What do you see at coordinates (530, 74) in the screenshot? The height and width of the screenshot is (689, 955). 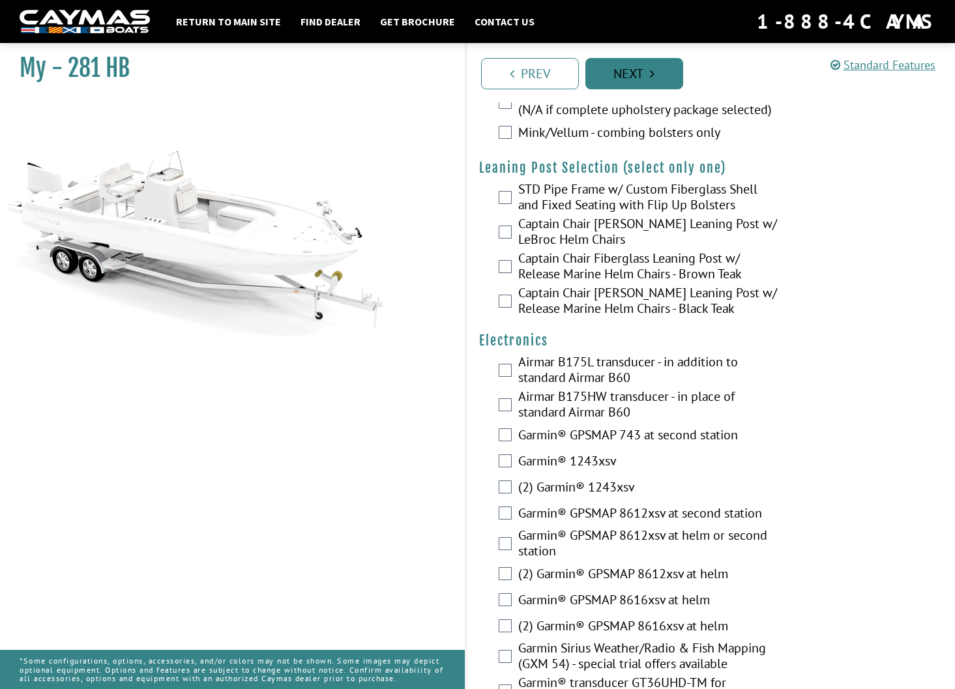 I see `a: Prev` at bounding box center [530, 74].